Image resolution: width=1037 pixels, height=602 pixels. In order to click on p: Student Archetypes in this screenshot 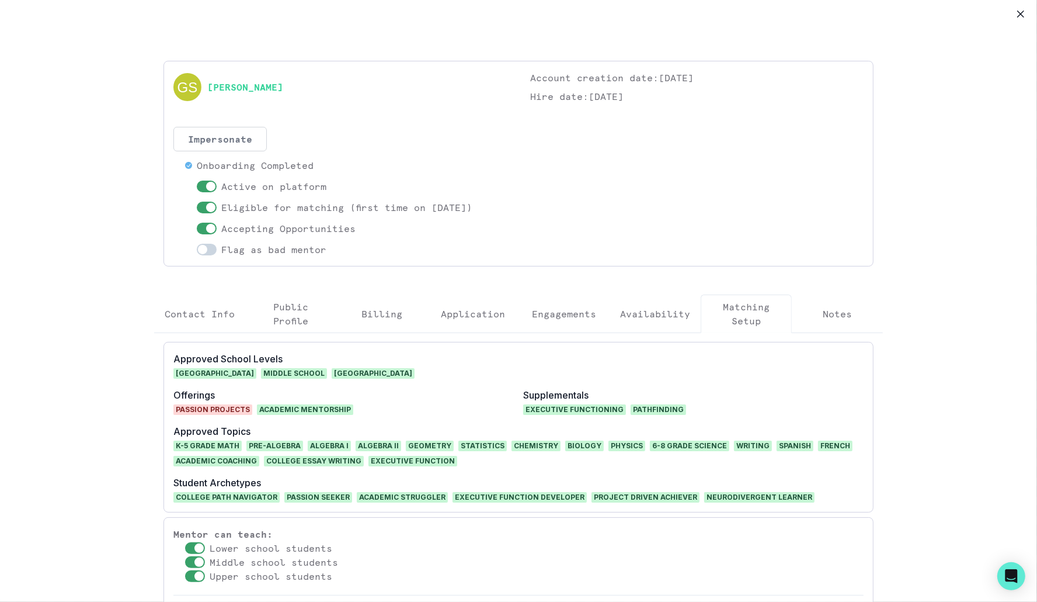, I will do `click(519, 482)`.